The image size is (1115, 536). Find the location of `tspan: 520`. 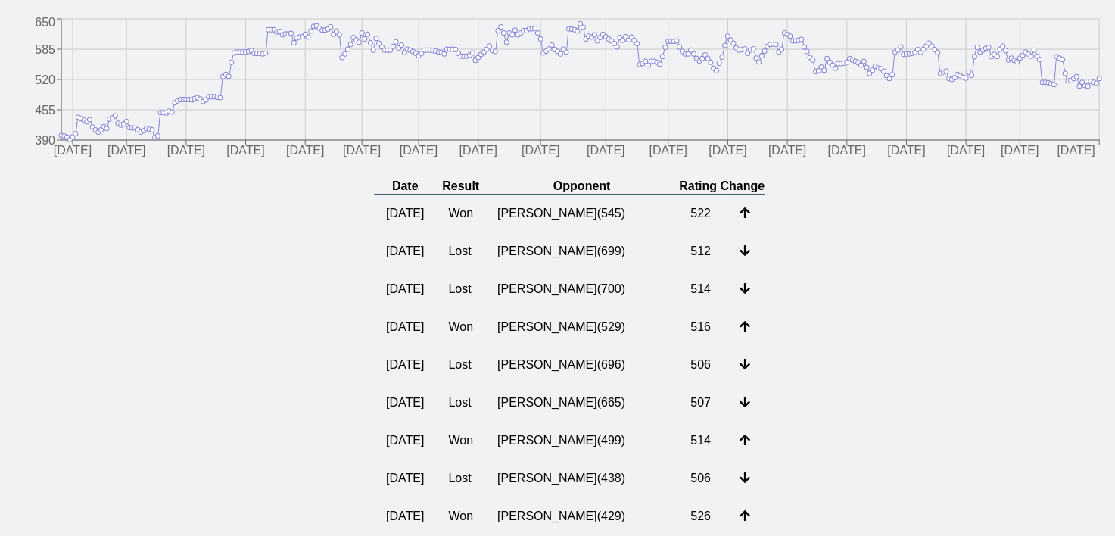

tspan: 520 is located at coordinates (45, 79).